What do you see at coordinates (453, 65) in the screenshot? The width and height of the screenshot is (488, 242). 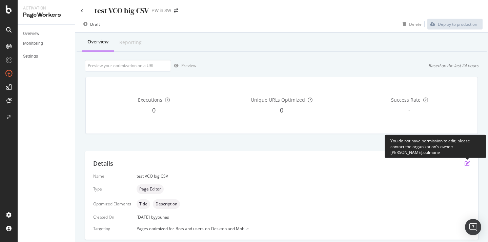 I see `div: Based on the last 24 hours` at bounding box center [453, 65].